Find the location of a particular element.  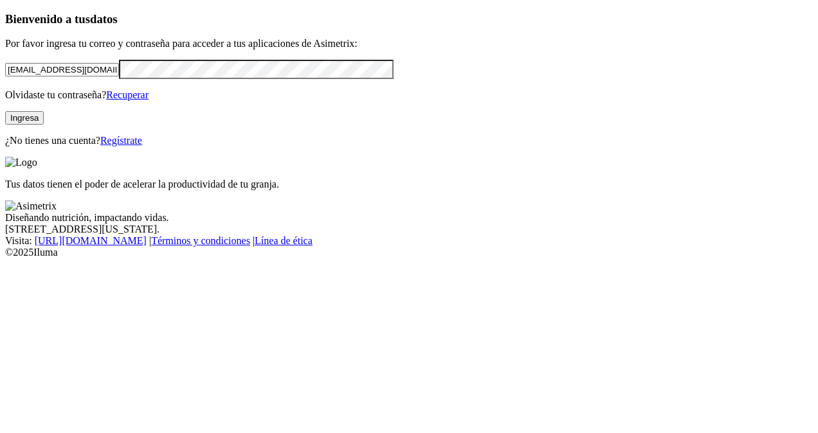

div: Diseñando nutrición, impactando vidas. is located at coordinates (409, 218).